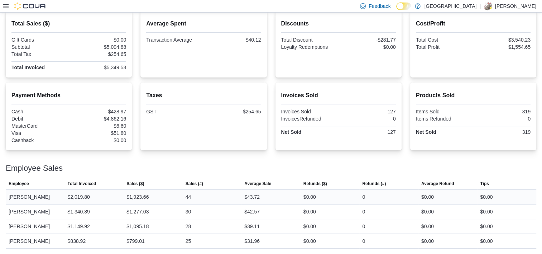 The width and height of the screenshot is (542, 254). I want to click on div: $799.01, so click(135, 241).